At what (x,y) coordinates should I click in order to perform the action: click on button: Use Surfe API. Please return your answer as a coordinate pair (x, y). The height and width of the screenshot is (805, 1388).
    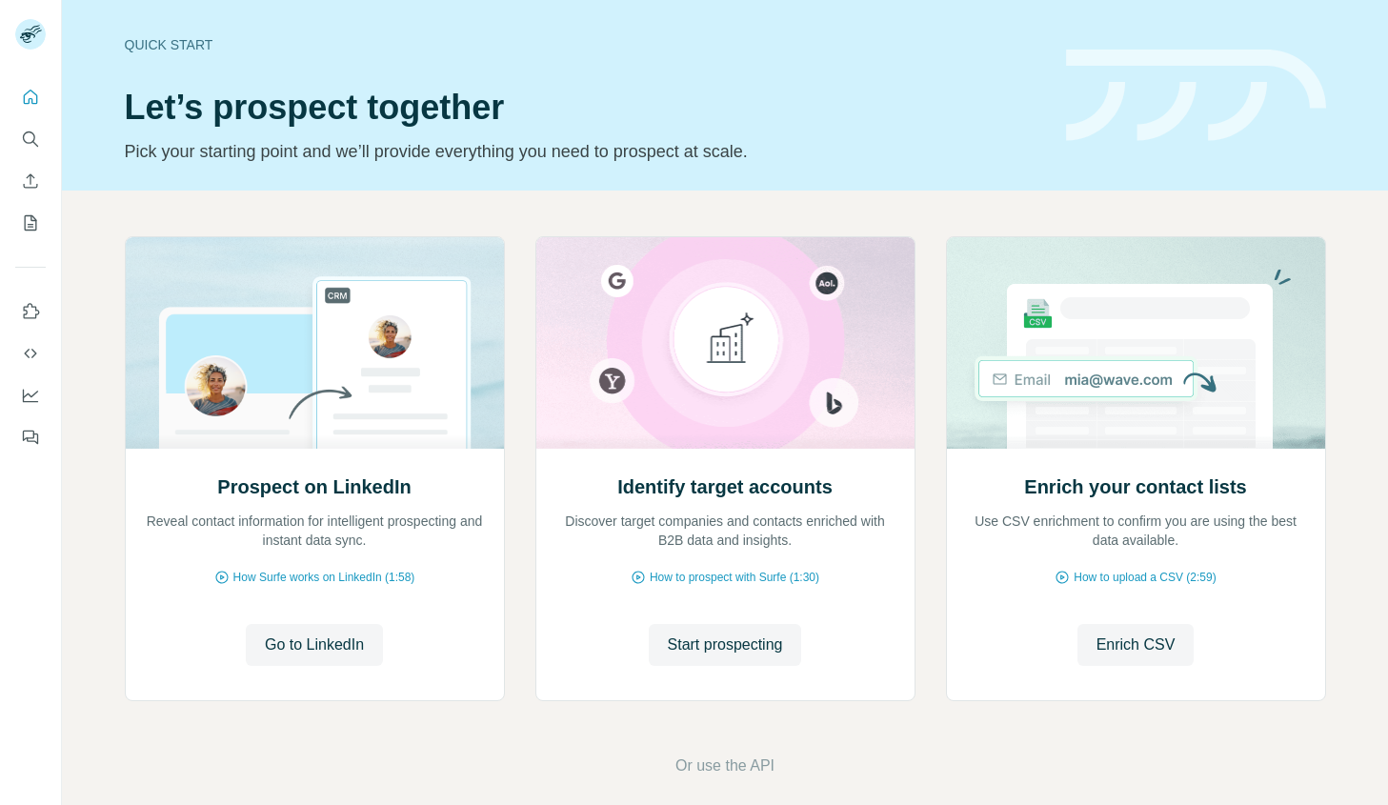
    Looking at the image, I should click on (30, 354).